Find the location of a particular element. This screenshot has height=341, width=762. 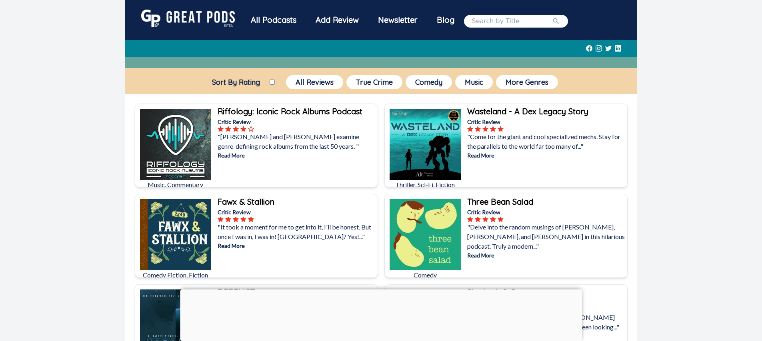

button: True Crime is located at coordinates (374, 82).